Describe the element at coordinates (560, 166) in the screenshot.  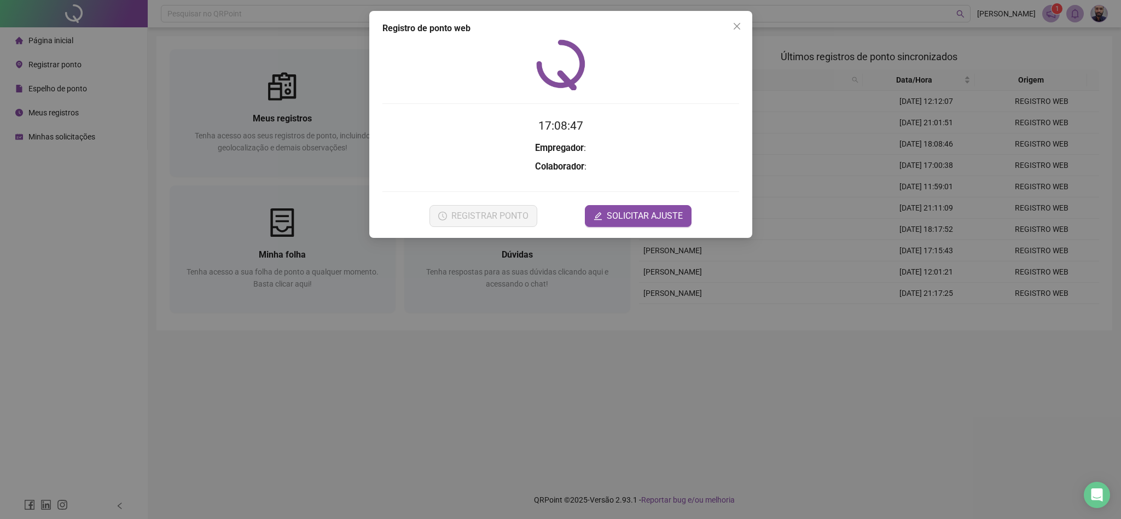
I see `strong: Colaborador` at that location.